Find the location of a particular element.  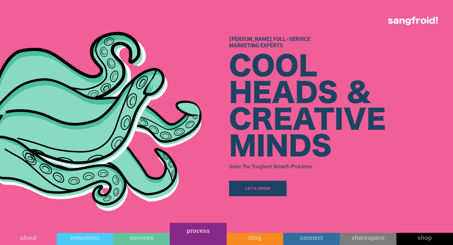

div: Let's Grow is located at coordinates (258, 188).